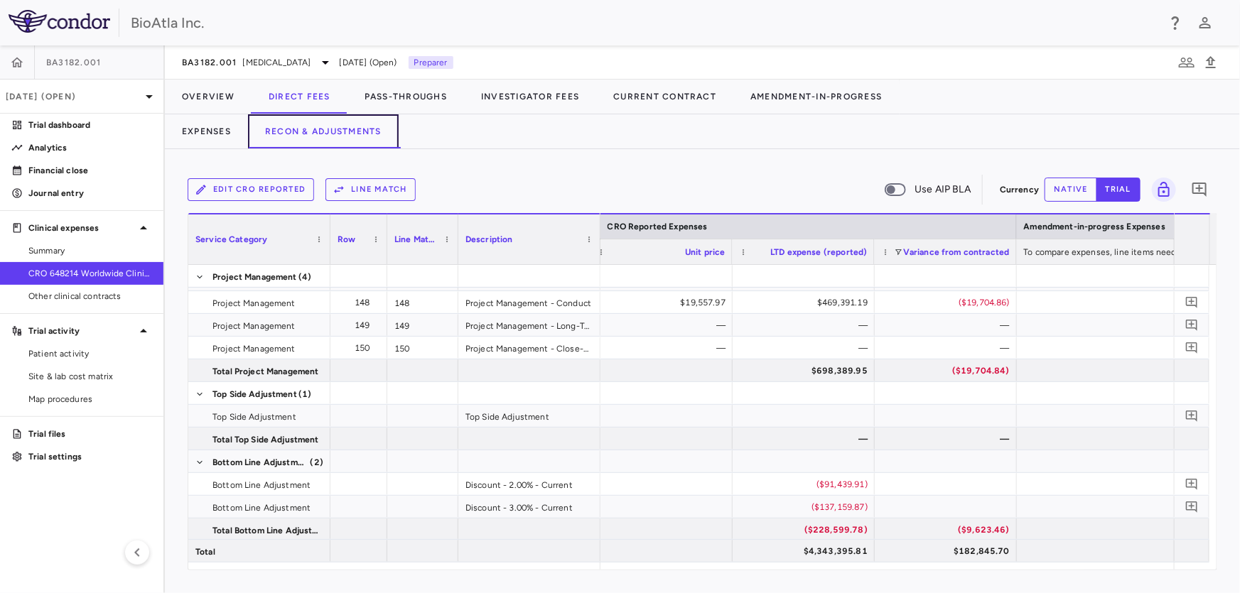  What do you see at coordinates (529, 347) in the screenshot?
I see `div: Project Management - Close-out` at bounding box center [529, 347].